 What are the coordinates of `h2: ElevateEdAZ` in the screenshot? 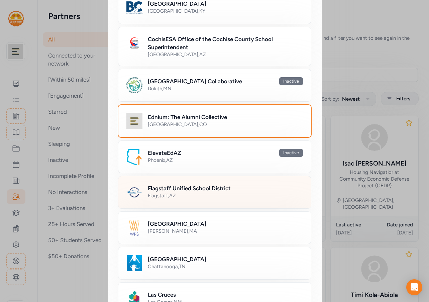 It's located at (165, 153).